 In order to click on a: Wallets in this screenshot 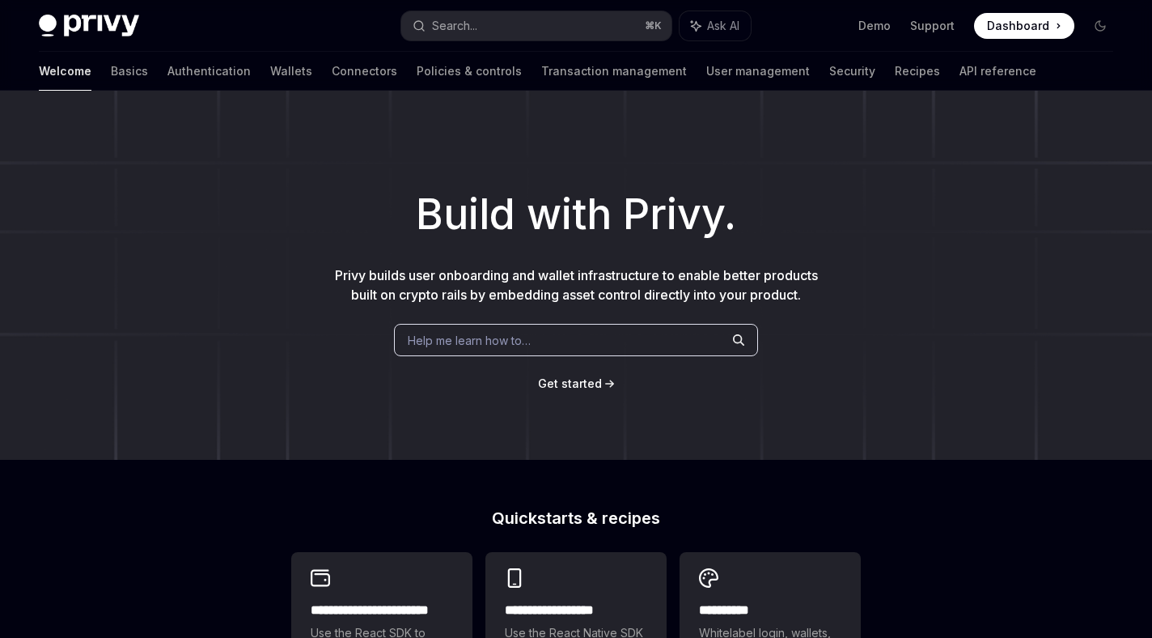, I will do `click(291, 71)`.